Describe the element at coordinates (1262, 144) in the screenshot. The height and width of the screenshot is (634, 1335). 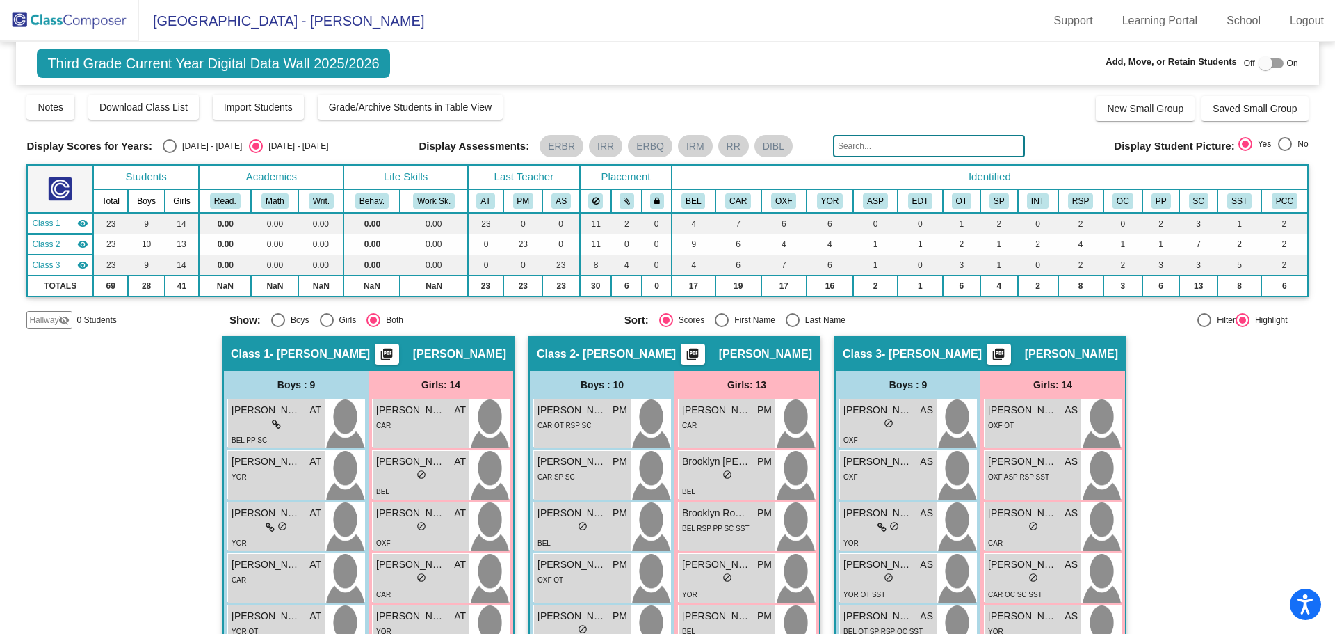
I see `div: Yes` at that location.